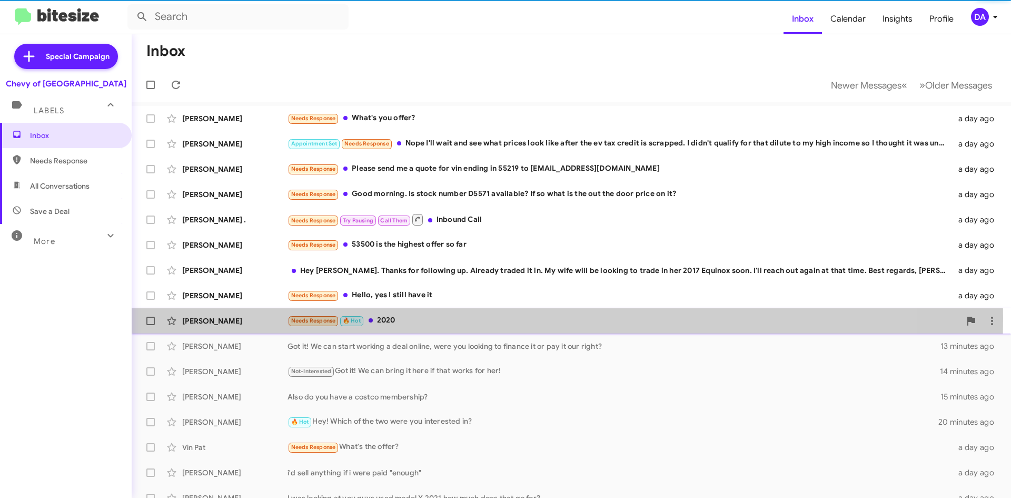 This screenshot has height=498, width=1011. Describe the element at coordinates (44, 241) in the screenshot. I see `span: More` at that location.